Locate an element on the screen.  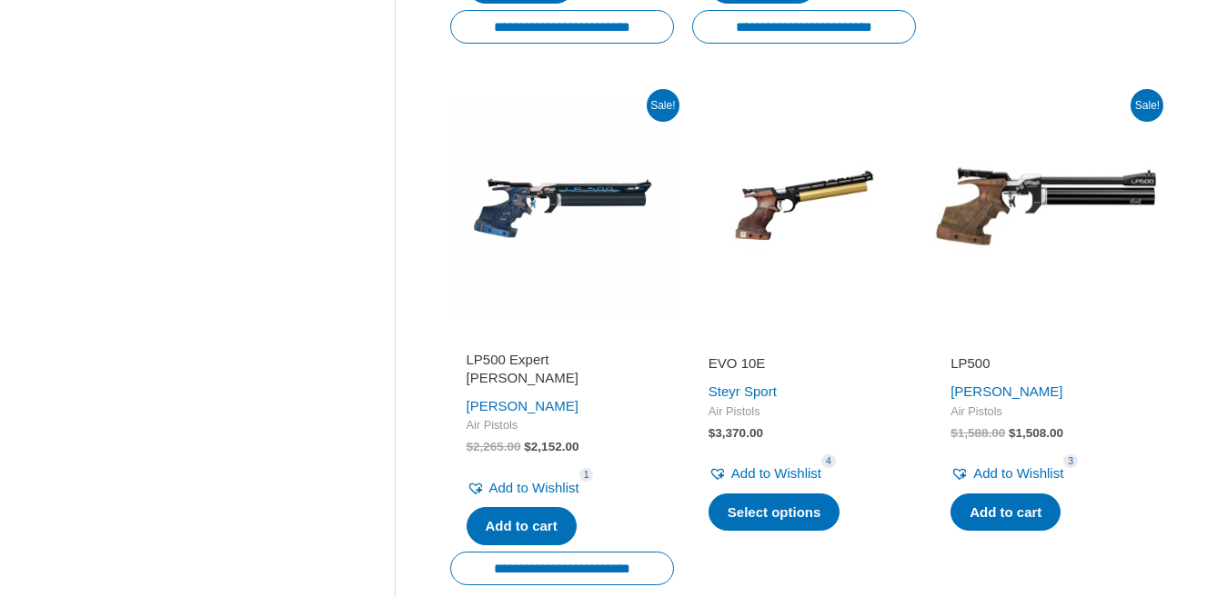
bdi: 2,152.00 is located at coordinates (551, 446).